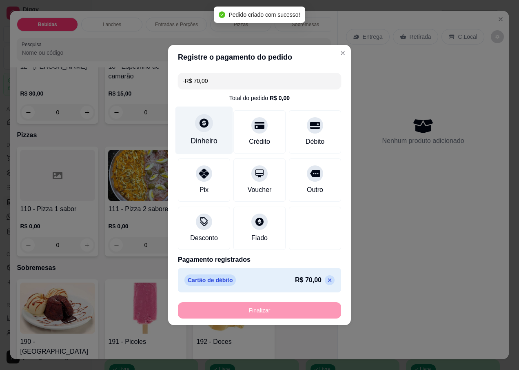 This screenshot has height=370, width=519. I want to click on span: check-circle, so click(222, 15).